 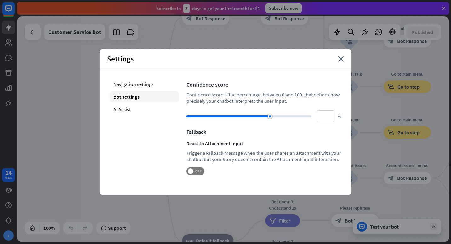 What do you see at coordinates (423, 32) in the screenshot?
I see `button: Published` at bounding box center [423, 32].